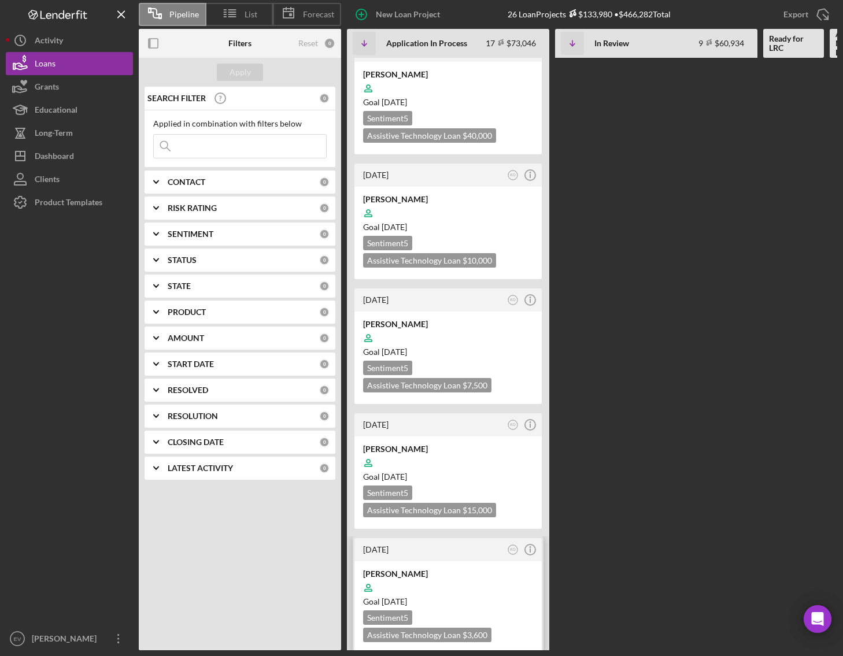 The image size is (843, 656). Describe the element at coordinates (17, 639) in the screenshot. I see `text: EV` at that location.